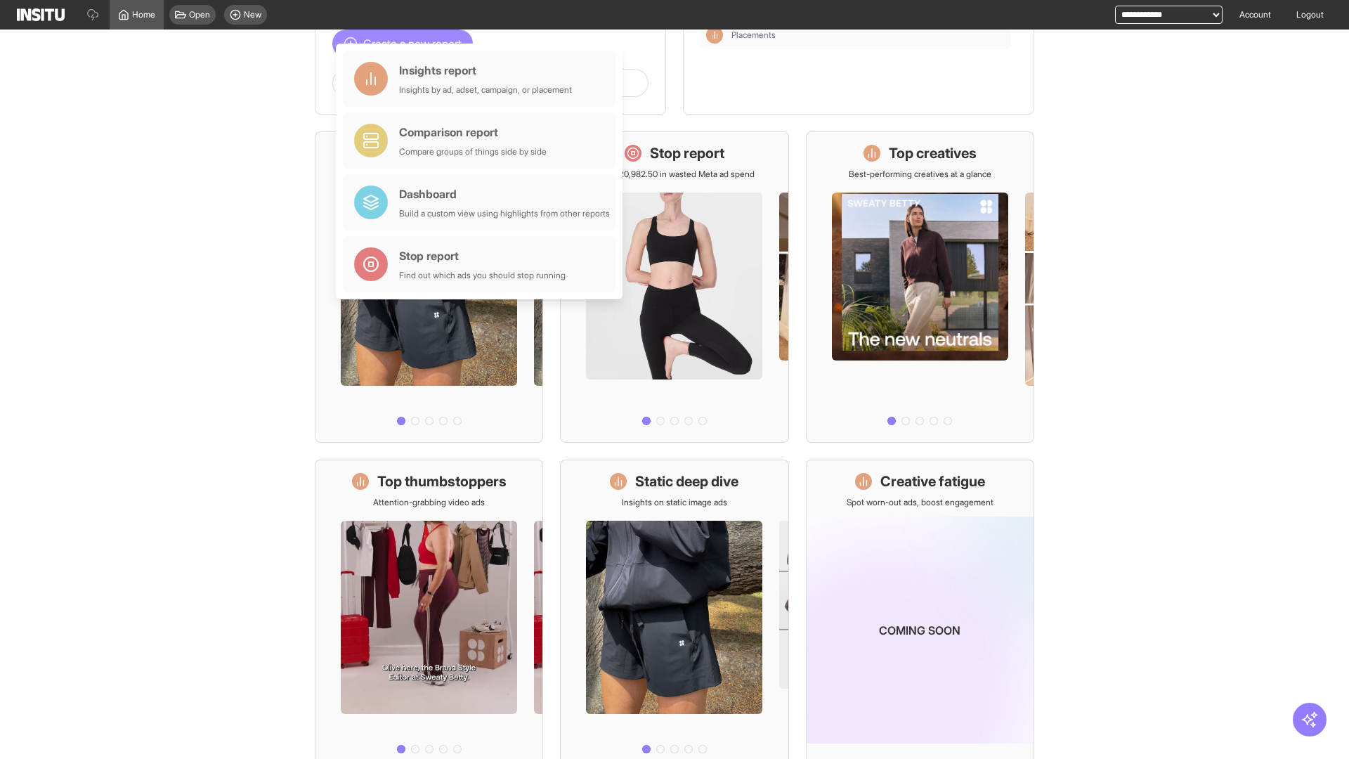 This screenshot has width=1349, height=759. Describe the element at coordinates (486, 90) in the screenshot. I see `div: Insights by ad, adset, campaign, or placement` at that location.